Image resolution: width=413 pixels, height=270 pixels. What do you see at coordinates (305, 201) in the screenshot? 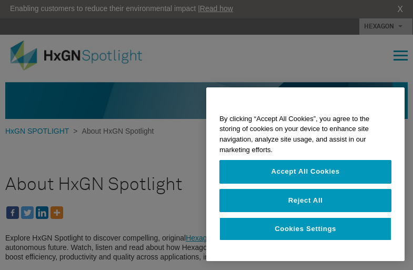
I see `button: Reject All` at bounding box center [305, 201].